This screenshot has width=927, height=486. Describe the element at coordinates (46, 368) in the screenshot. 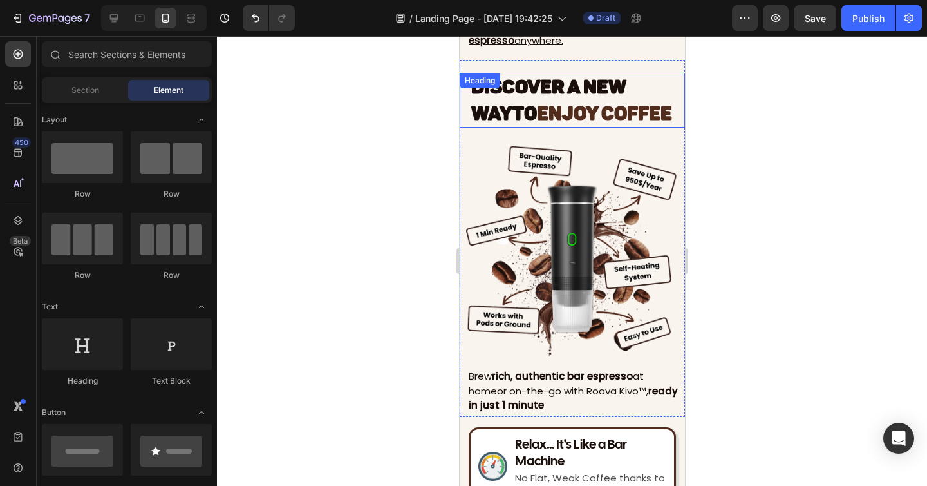

I see `strong: in just 1 minute` at that location.